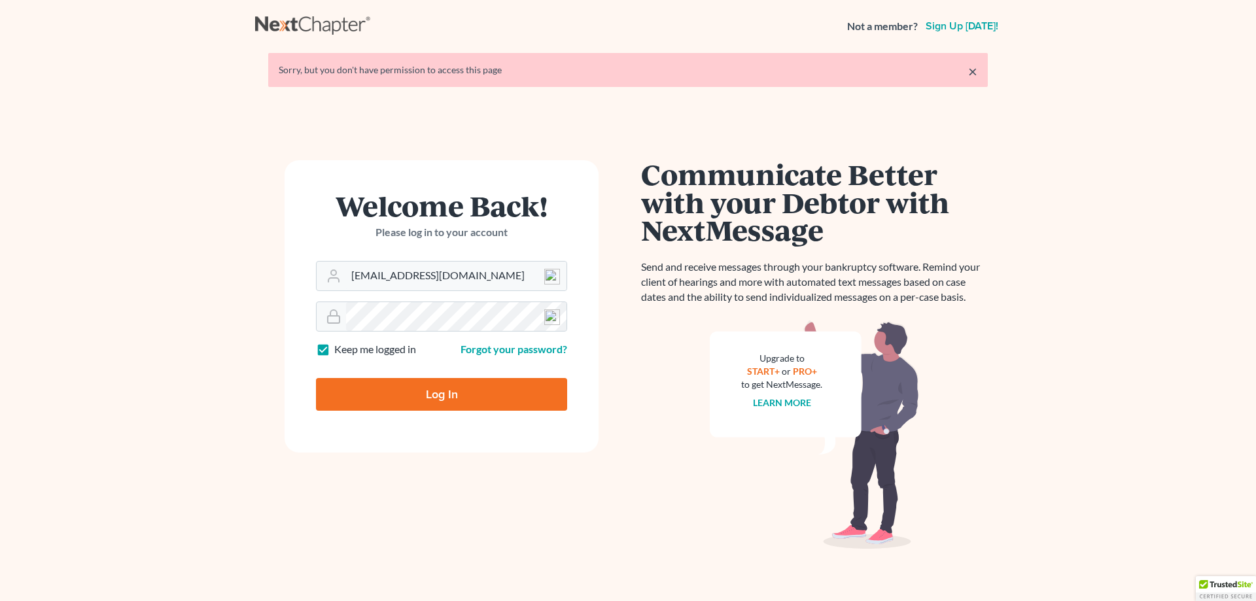 Image resolution: width=1256 pixels, height=601 pixels. Describe the element at coordinates (763, 371) in the screenshot. I see `a: START+` at that location.